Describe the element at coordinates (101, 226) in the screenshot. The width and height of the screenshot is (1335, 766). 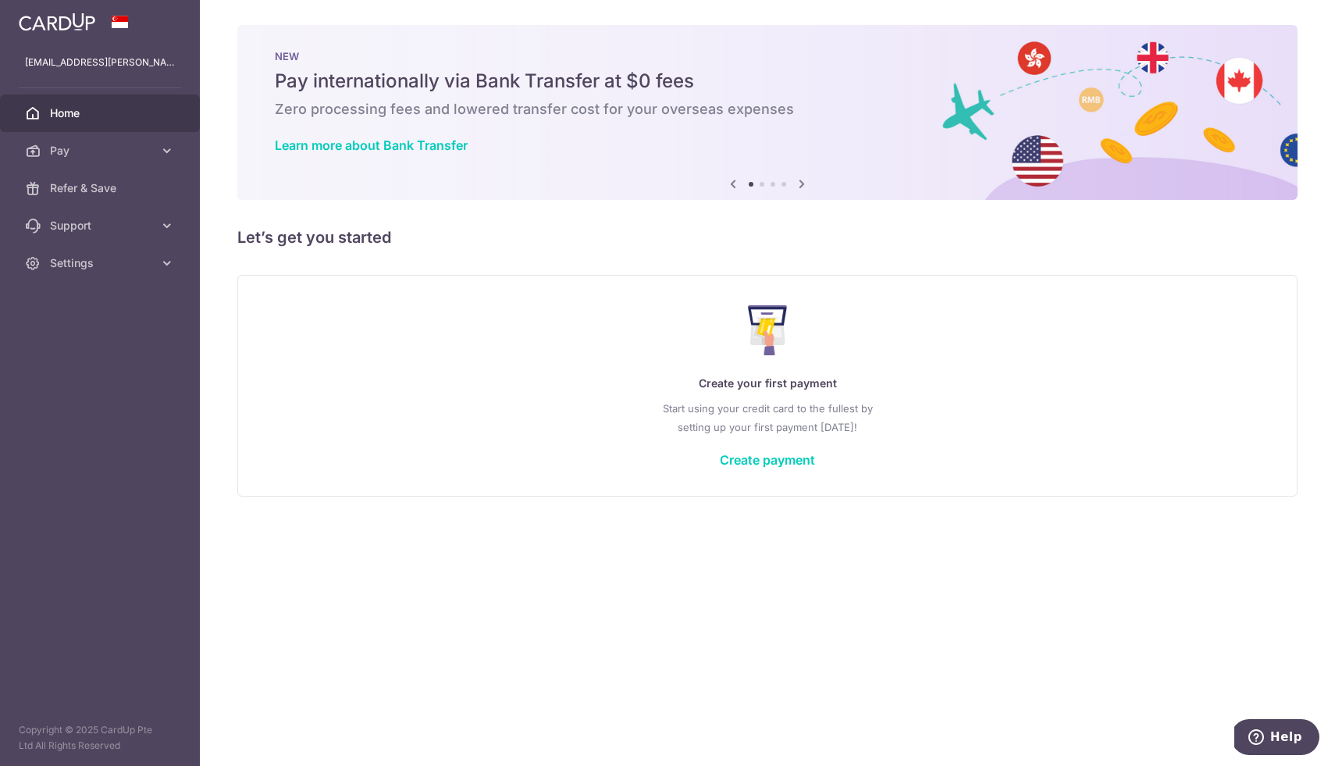
I see `span: Support` at that location.